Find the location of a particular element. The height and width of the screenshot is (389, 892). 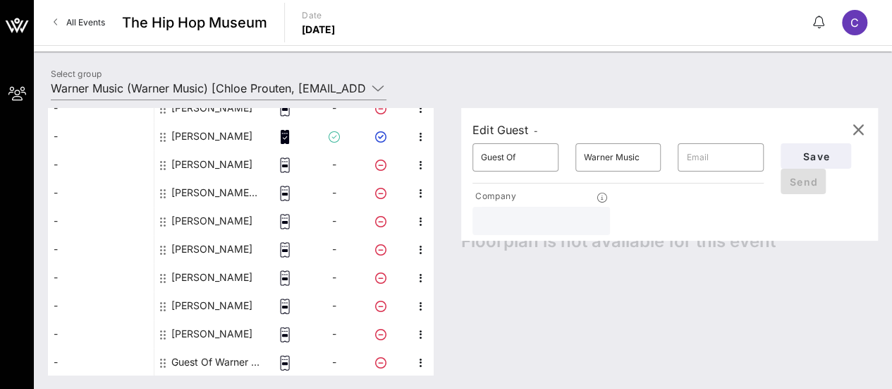

a: All Events is located at coordinates (79, 23).